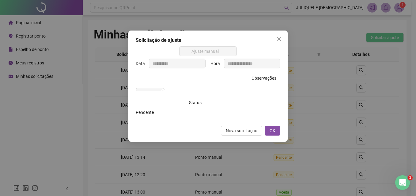  I want to click on button: Nova solicitação, so click(241, 131).